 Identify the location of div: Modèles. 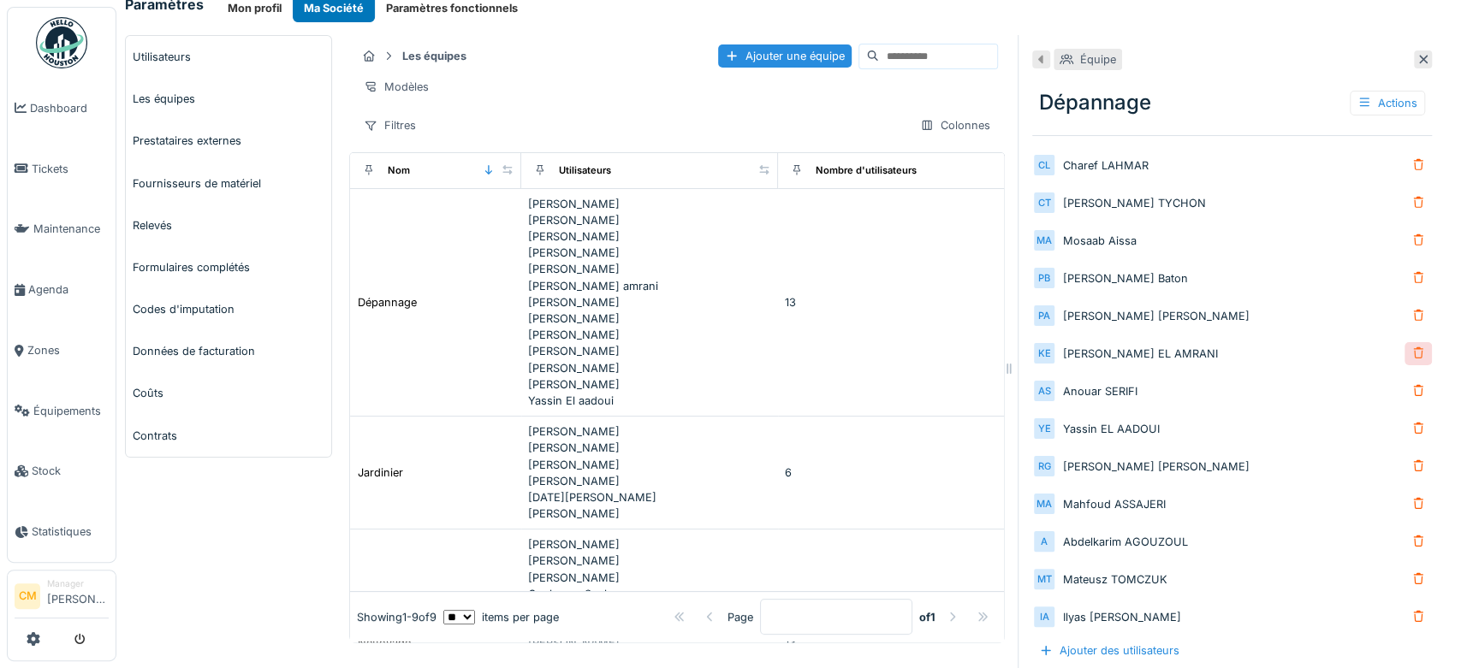
(396, 86).